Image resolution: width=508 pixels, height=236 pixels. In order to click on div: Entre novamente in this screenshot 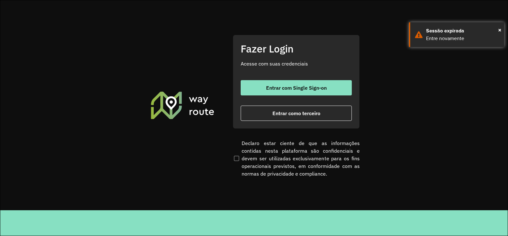, I will do `click(462, 38)`.